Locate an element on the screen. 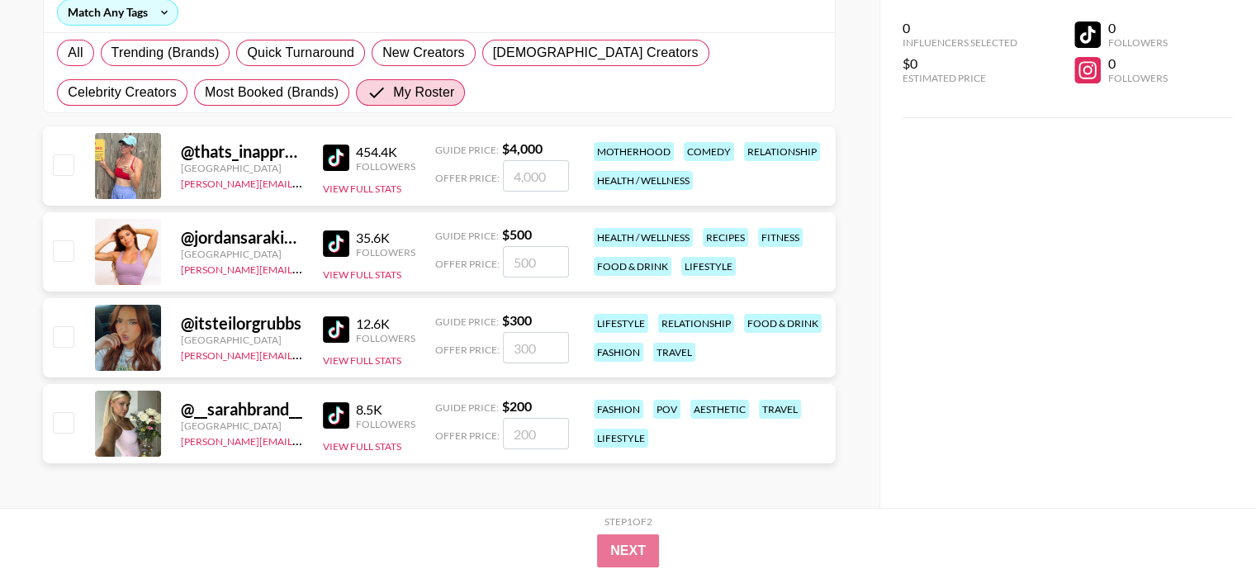 This screenshot has height=574, width=1256. strong: $ 200 is located at coordinates (517, 405).